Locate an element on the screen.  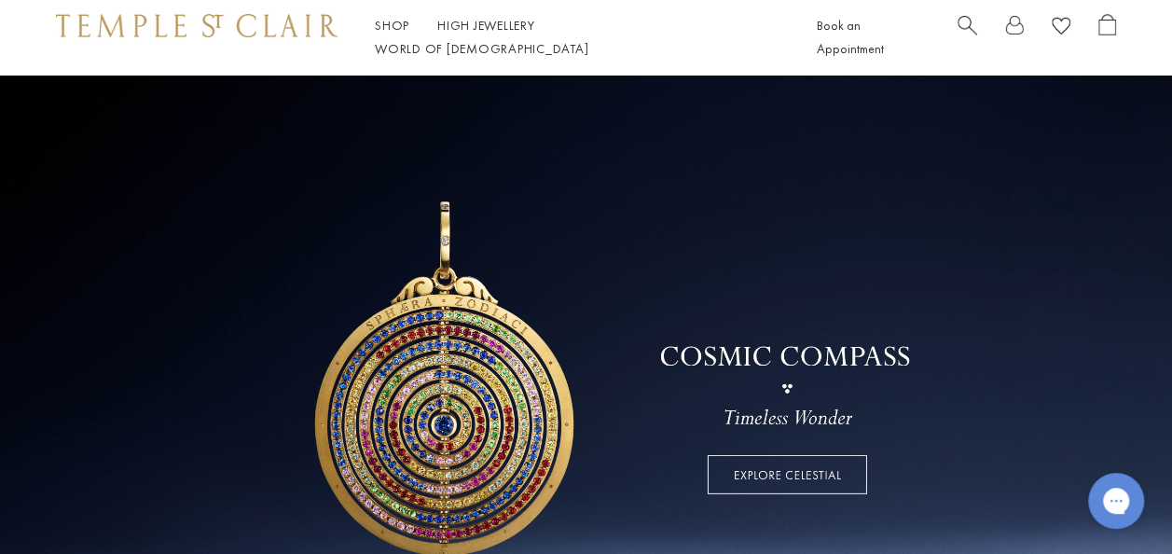
a: Book an Appointment is located at coordinates (850, 36).